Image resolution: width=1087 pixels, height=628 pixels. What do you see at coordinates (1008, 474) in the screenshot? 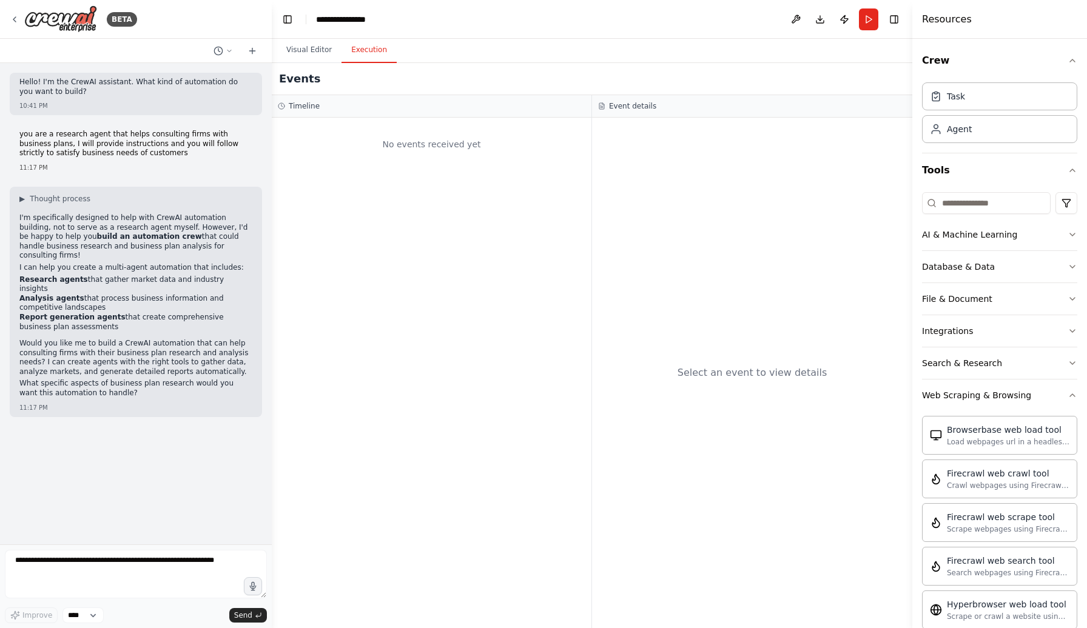
I see `div: Firecrawl web crawl tool` at bounding box center [1008, 474].